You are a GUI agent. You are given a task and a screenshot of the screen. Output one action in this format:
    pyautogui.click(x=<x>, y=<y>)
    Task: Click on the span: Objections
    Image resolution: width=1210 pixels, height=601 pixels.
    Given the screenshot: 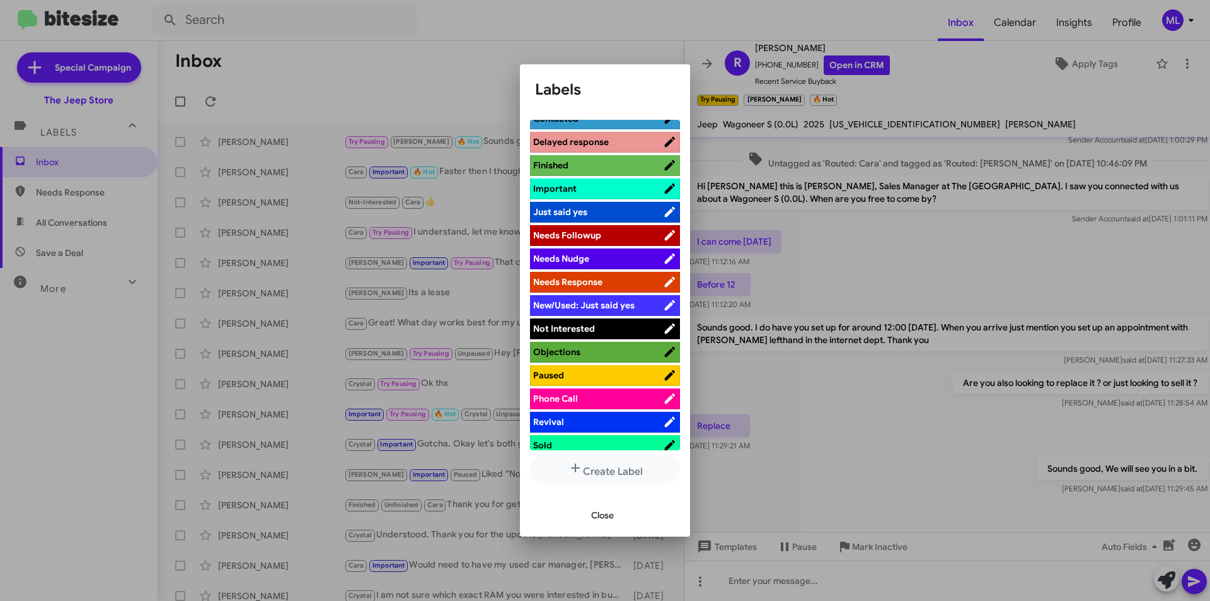 What is the action you would take?
    pyautogui.click(x=557, y=352)
    